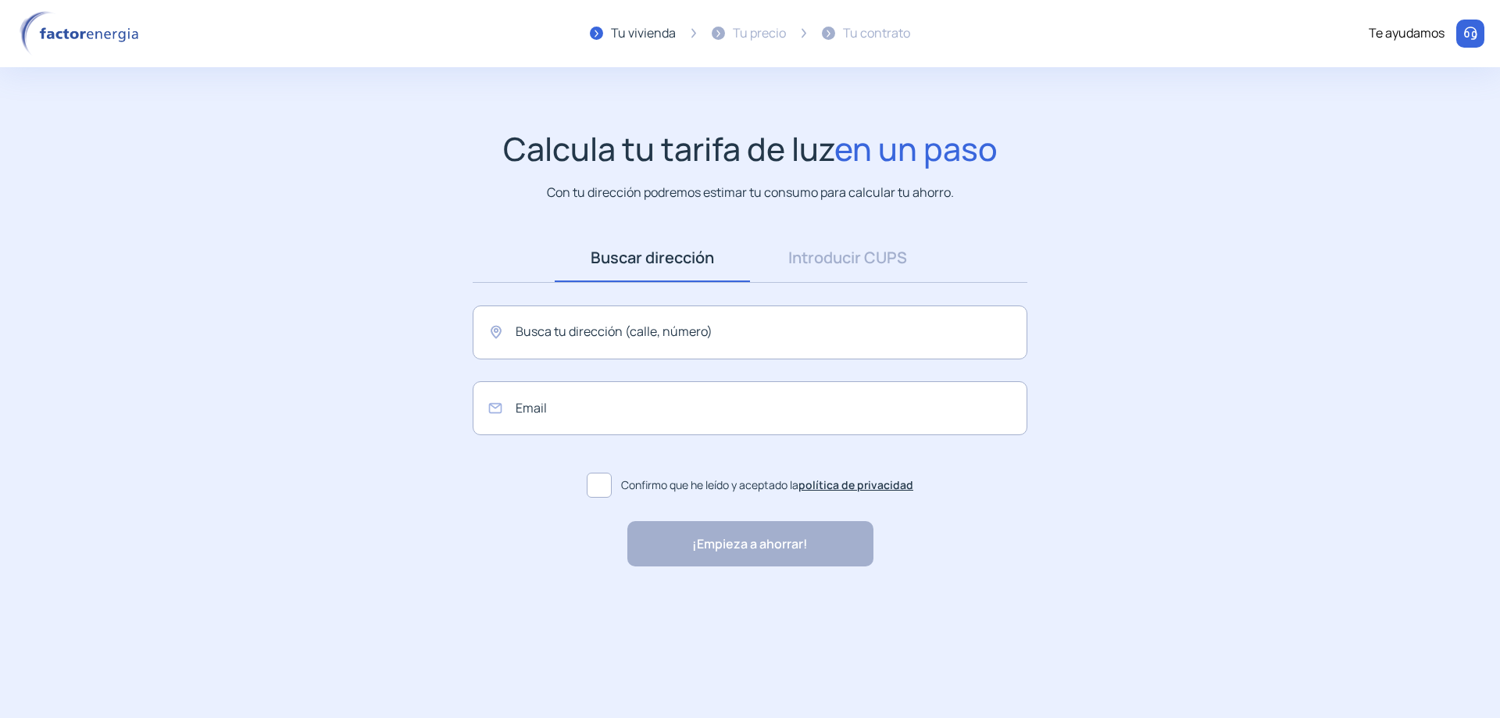 This screenshot has height=718, width=1500. What do you see at coordinates (916, 148) in the screenshot?
I see `span: en un paso` at bounding box center [916, 148].